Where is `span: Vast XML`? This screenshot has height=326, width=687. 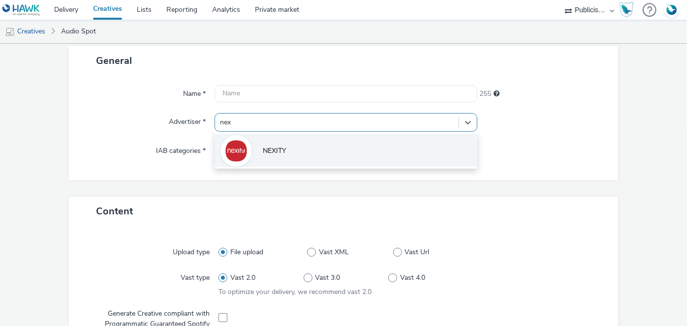 span: Vast XML is located at coordinates (334, 252).